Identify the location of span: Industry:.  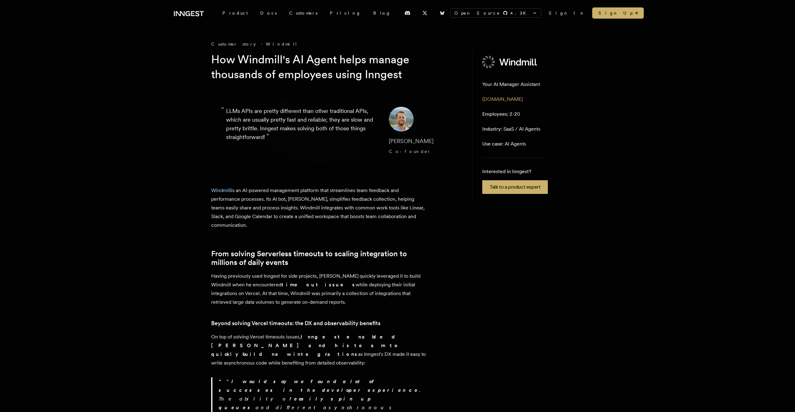
(492, 129).